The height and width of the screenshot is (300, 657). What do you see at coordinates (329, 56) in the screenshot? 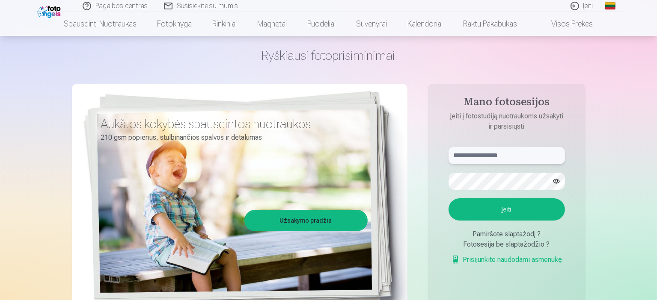
I see `h1: Ryškiausi fotoprisiminimai` at bounding box center [329, 56].